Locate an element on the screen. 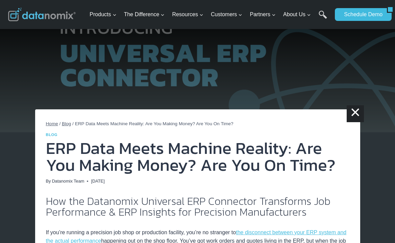 This screenshot has height=243, width=395. nav: Primary Navigation is located at coordinates (209, 15).